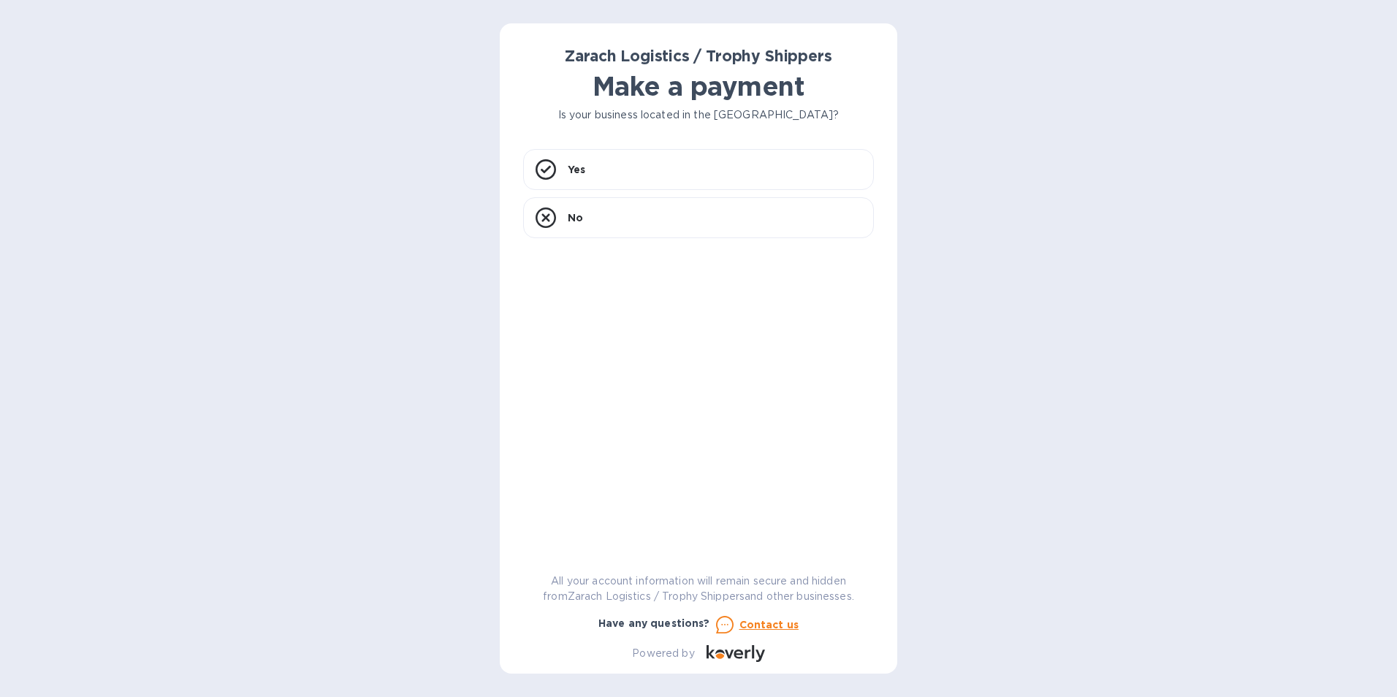 Image resolution: width=1397 pixels, height=697 pixels. I want to click on h1: Make a payment, so click(698, 86).